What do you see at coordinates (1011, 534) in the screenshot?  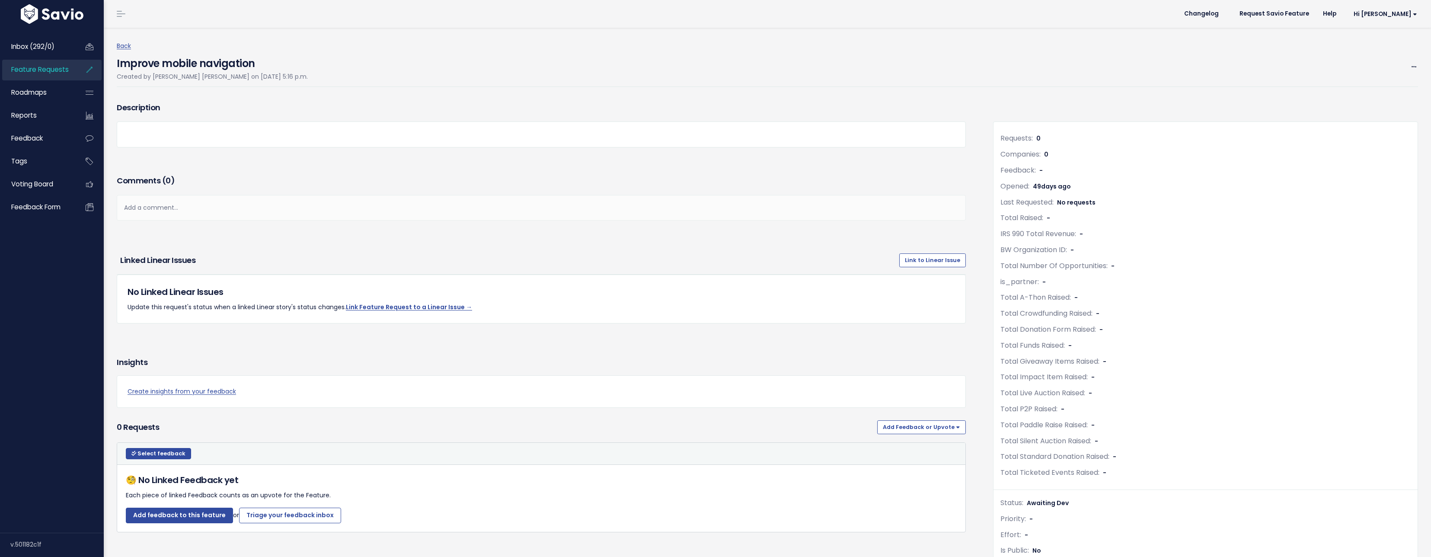 I see `span: Effort:` at bounding box center [1011, 534].